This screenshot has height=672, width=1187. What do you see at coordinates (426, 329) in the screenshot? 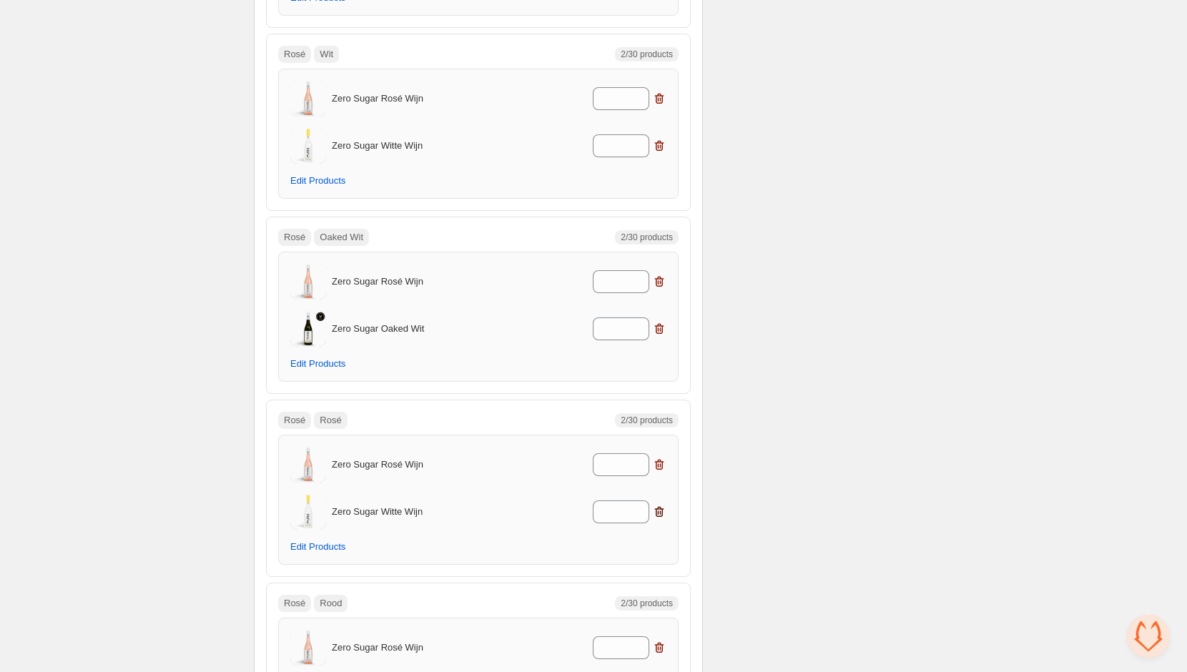
I see `p: Zero Sugar Oaked Wit` at bounding box center [426, 329].